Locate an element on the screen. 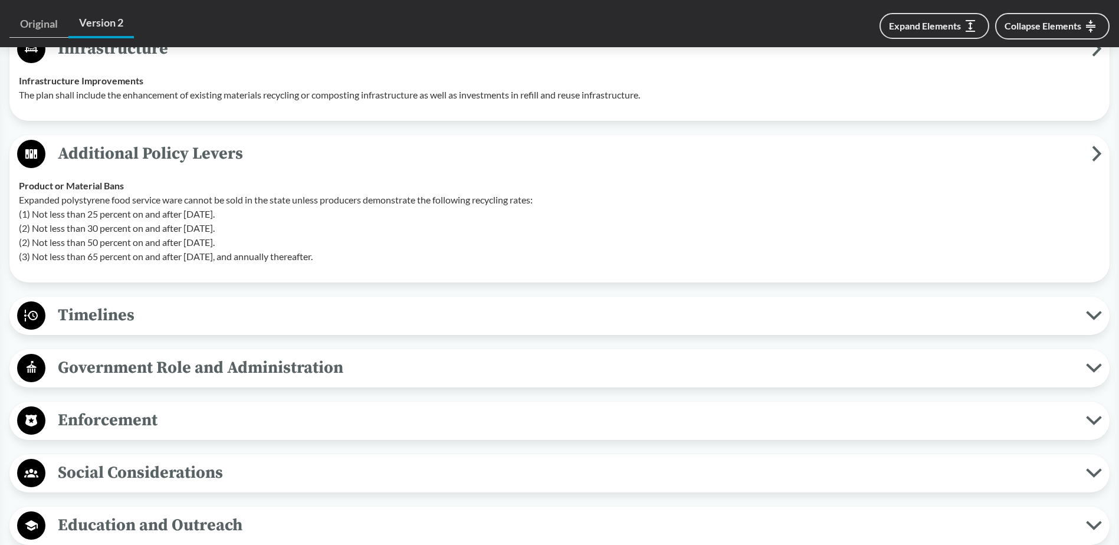 Image resolution: width=1119 pixels, height=545 pixels. button: Government Role and Administration is located at coordinates (559, 368).